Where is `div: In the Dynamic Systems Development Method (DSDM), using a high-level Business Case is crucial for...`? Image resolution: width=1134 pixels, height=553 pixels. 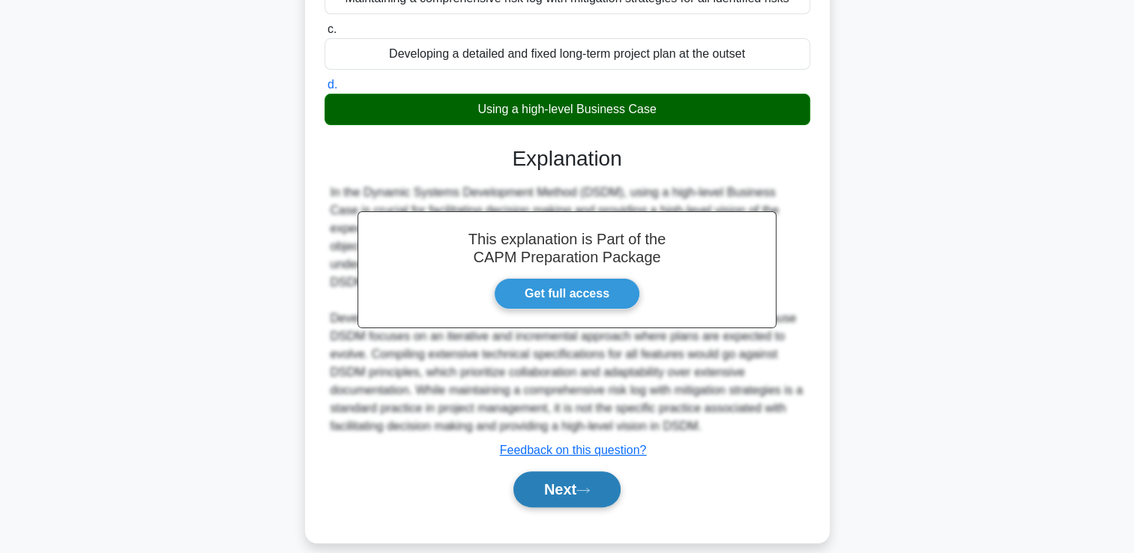 div: In the Dynamic Systems Development Method (DSDM), using a high-level Business Case is crucial for... is located at coordinates (567, 310).